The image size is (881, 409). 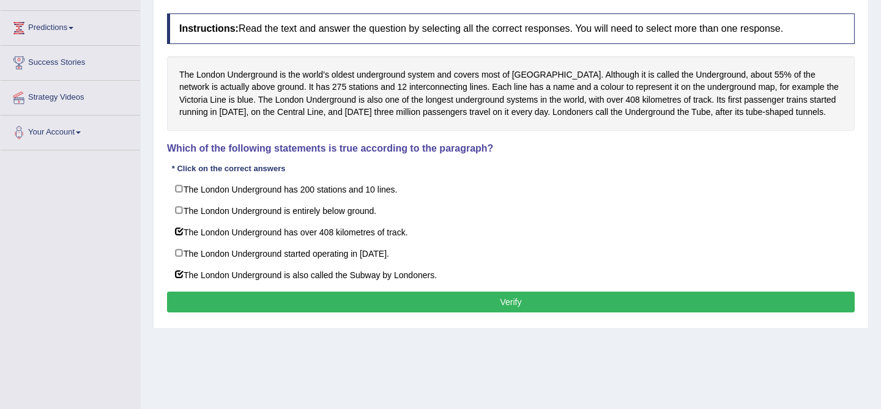 What do you see at coordinates (70, 96) in the screenshot?
I see `a: Strategy Videos` at bounding box center [70, 96].